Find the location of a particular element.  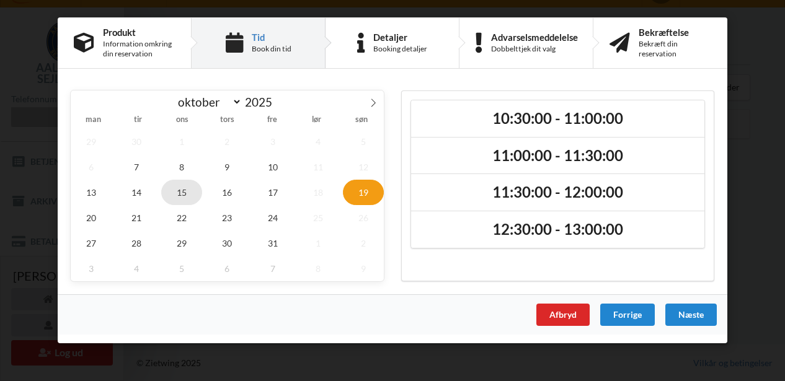

span: søn is located at coordinates (362, 120).